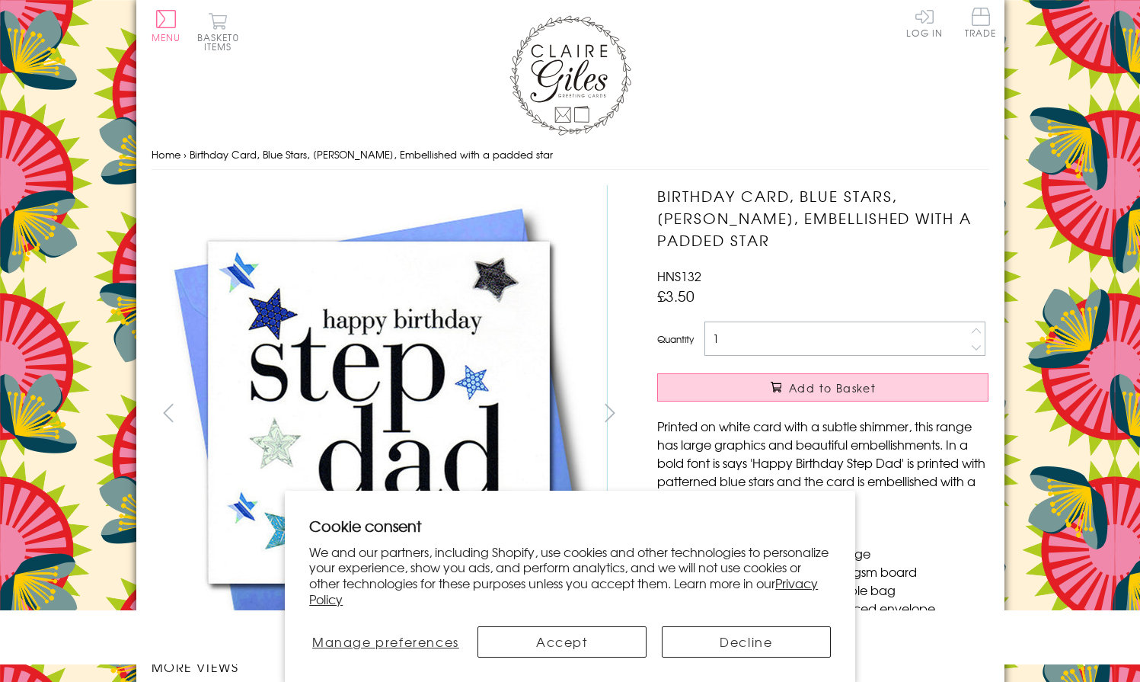 The image size is (1140, 682). I want to click on span: Add to Basket, so click(832, 388).